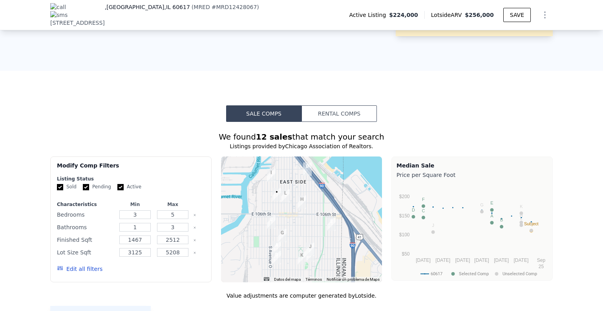 The height and width of the screenshot is (311, 603). I want to click on span: $256,000, so click(480, 15).